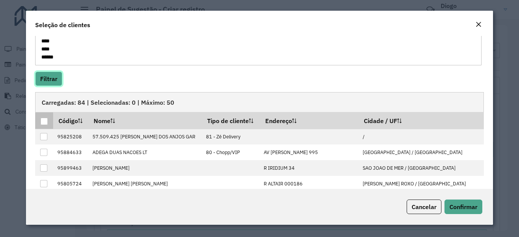  I want to click on td: 95805724, so click(71, 183).